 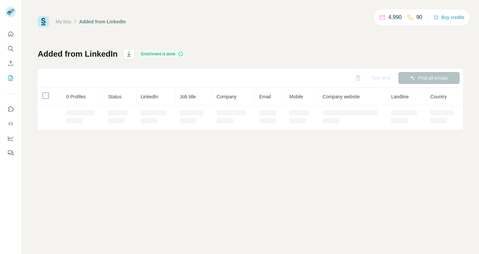 What do you see at coordinates (103, 22) in the screenshot?
I see `div: Added from LinkedIn` at bounding box center [103, 22].